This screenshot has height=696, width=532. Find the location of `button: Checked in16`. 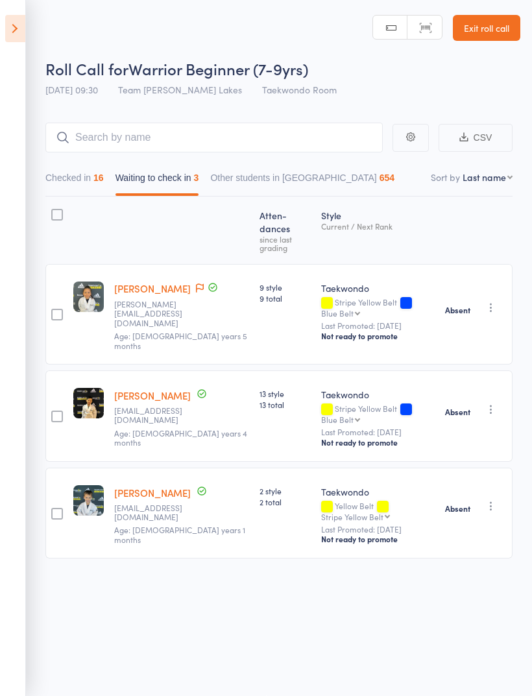

button: Checked in16 is located at coordinates (75, 181).